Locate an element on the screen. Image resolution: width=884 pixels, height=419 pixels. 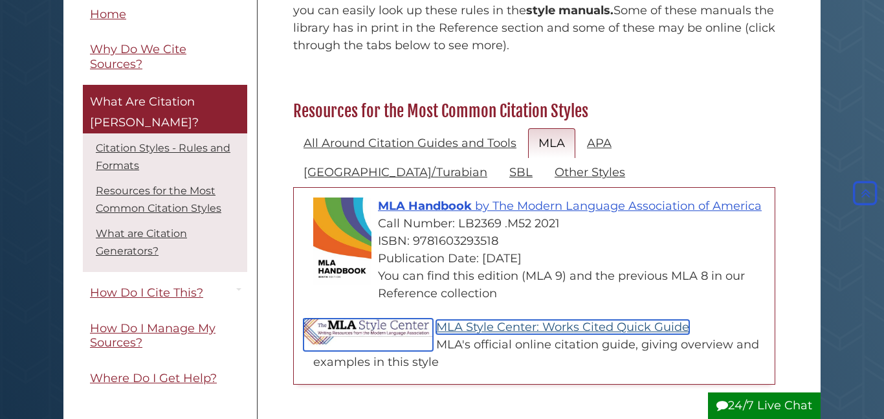
span: by is located at coordinates (482, 206).